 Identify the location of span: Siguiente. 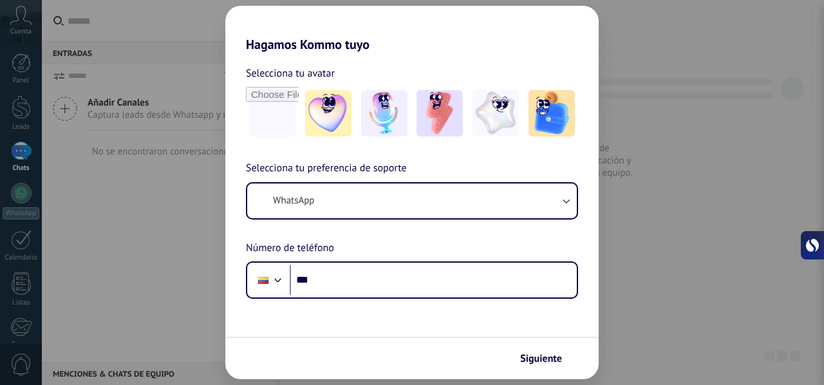
(541, 358).